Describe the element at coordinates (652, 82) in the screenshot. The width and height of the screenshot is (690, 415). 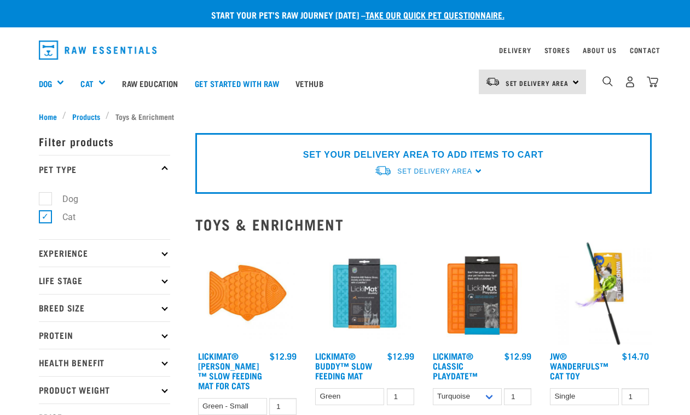
I see `img: home-icon@2x.png` at that location.